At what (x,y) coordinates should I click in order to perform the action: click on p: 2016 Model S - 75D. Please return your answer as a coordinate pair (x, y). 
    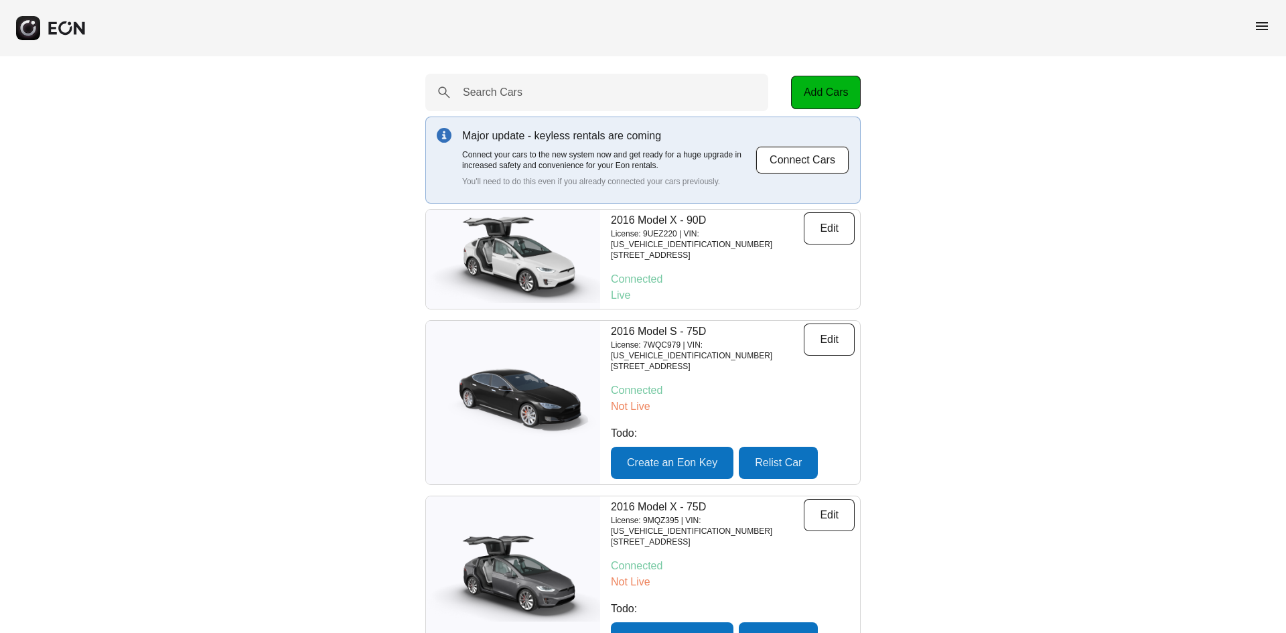
    Looking at the image, I should click on (707, 332).